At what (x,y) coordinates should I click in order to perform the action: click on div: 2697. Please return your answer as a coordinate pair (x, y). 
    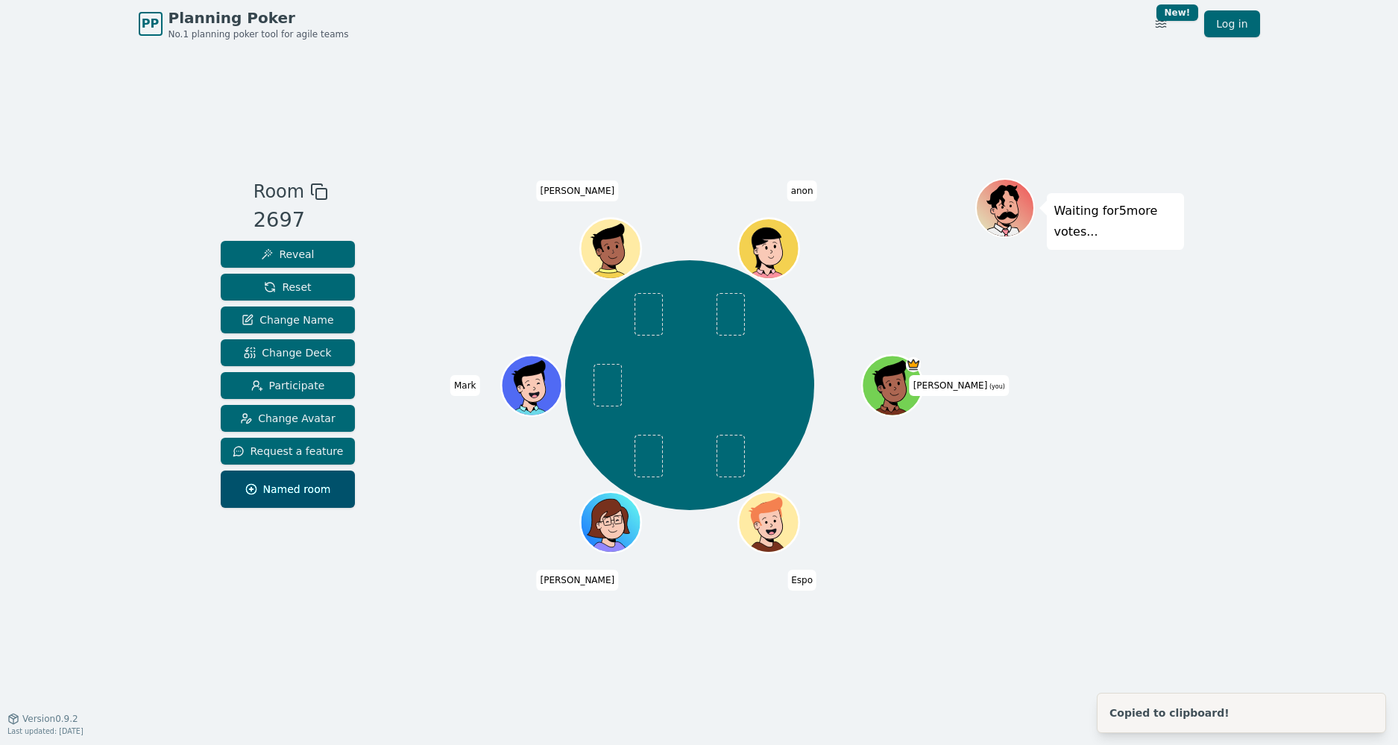
    Looking at the image, I should click on (291, 220).